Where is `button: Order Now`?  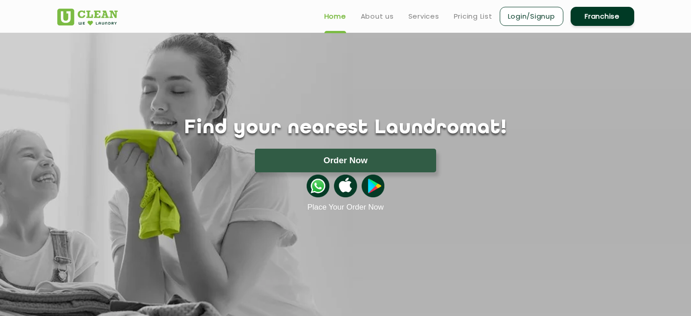 button: Order Now is located at coordinates (345, 160).